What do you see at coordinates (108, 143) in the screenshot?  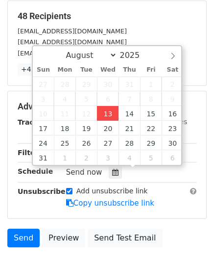 I see `span: August 27, 2025` at bounding box center [108, 143].